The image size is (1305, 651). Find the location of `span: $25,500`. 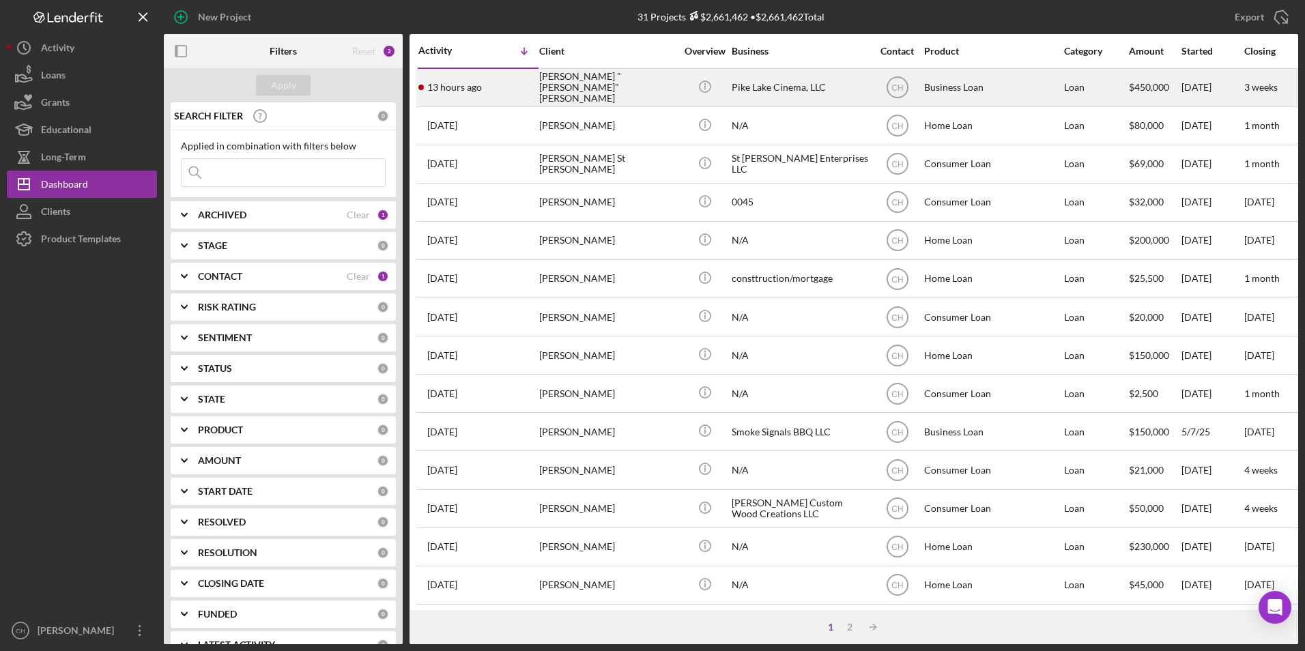

span: $25,500 is located at coordinates (1146, 278).